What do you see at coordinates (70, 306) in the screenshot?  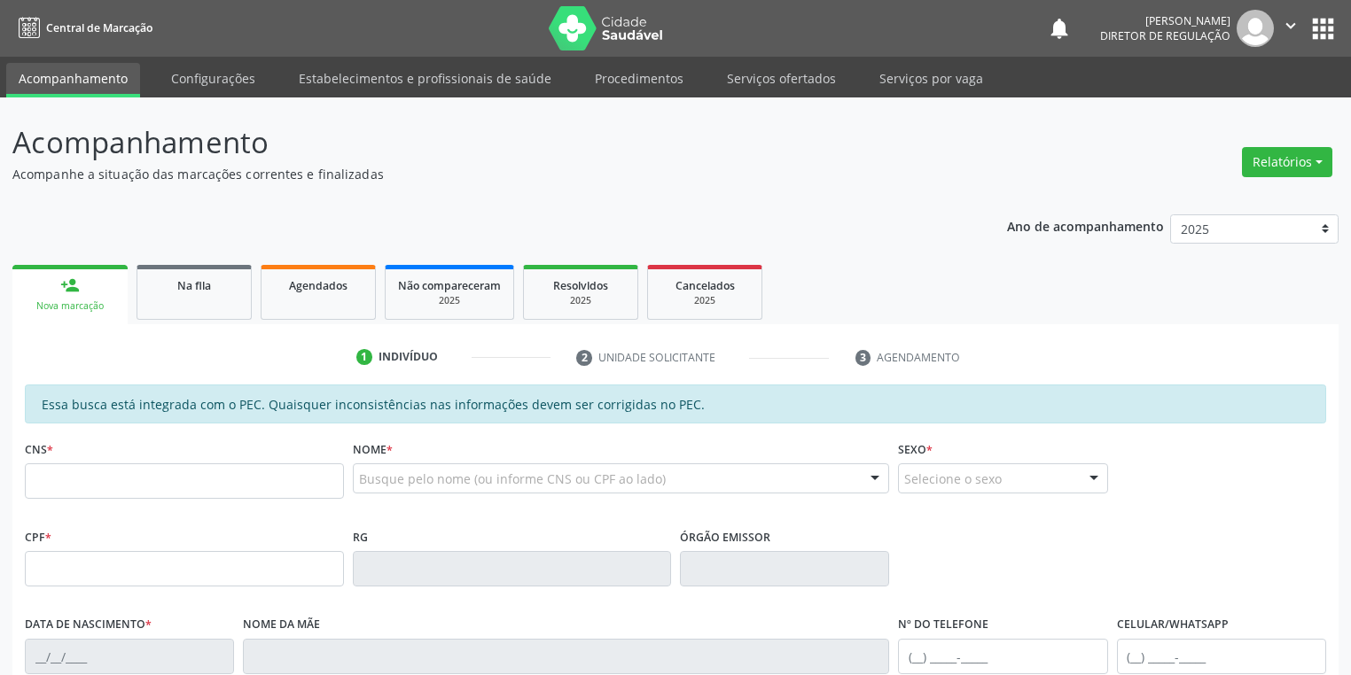 I see `div: Nova marcação` at bounding box center [70, 306].